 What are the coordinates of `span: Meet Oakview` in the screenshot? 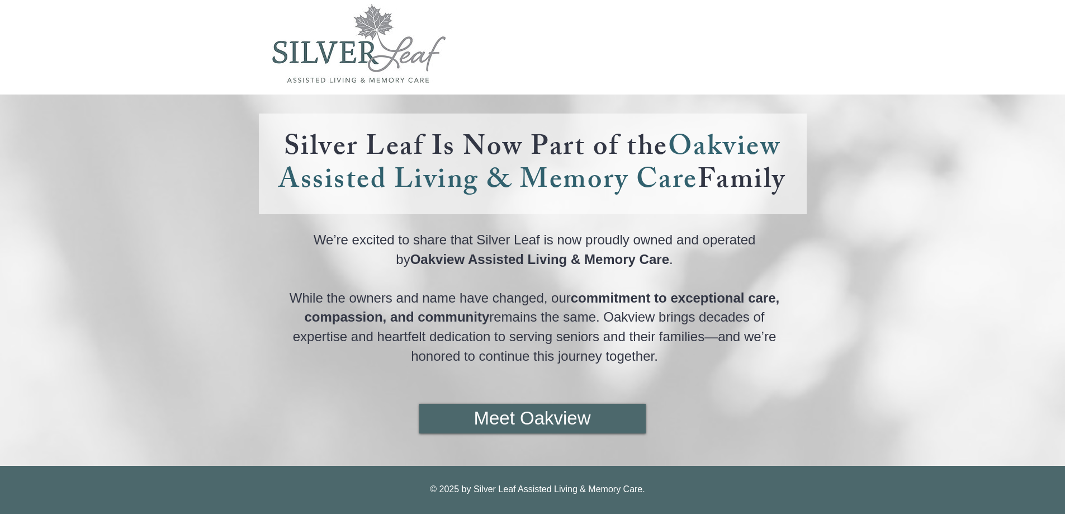 It's located at (532, 418).